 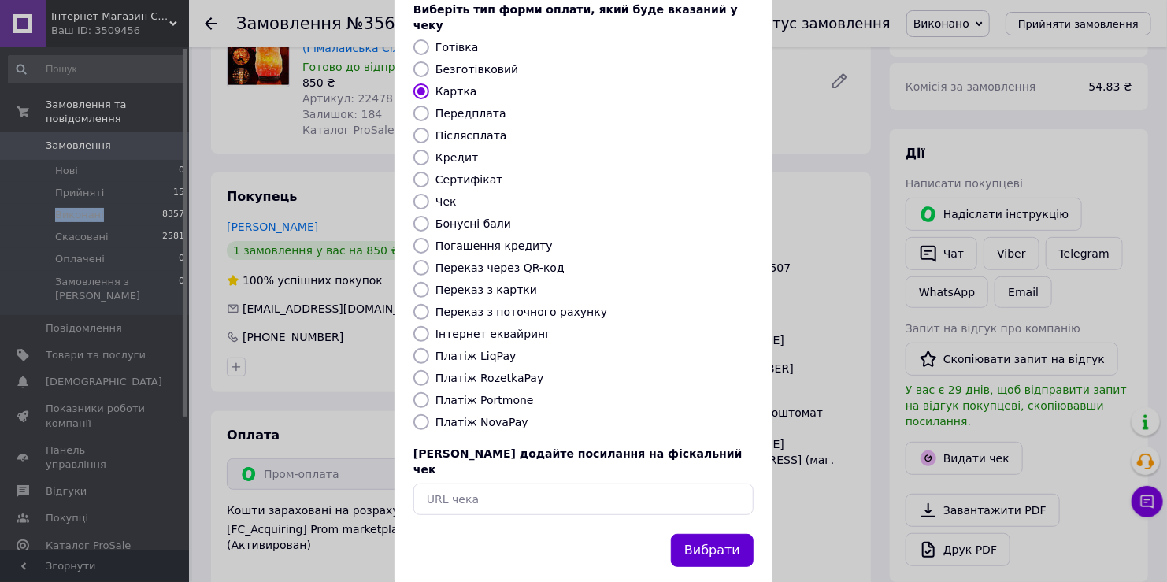 I want to click on label: Кредит, so click(x=457, y=157).